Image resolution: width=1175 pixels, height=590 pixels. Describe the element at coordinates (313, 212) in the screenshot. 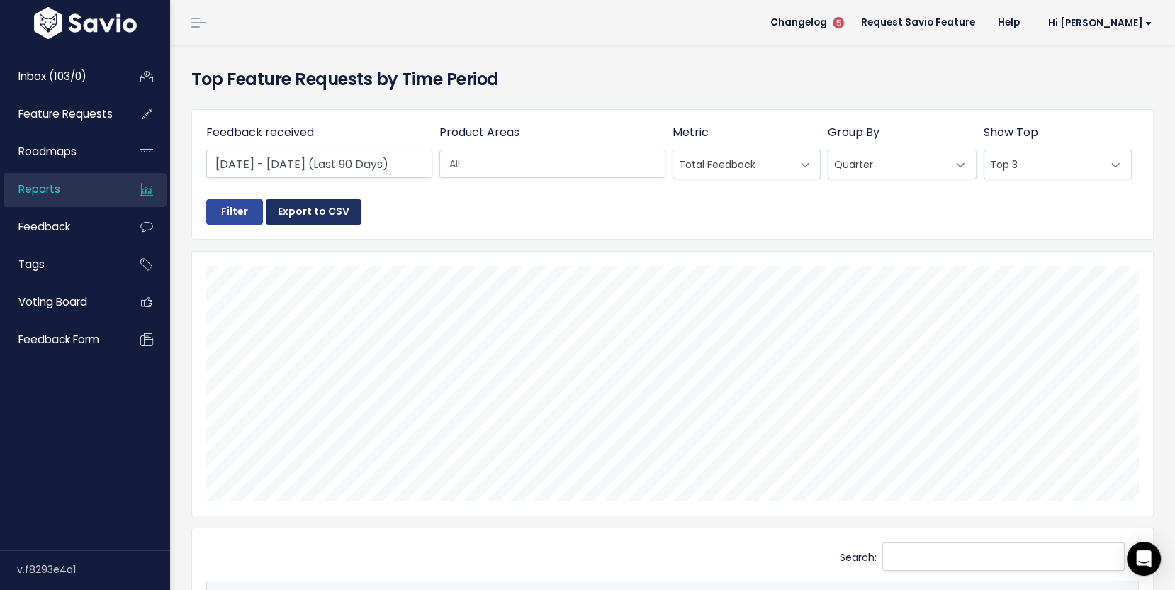

I see `button: Export to CSV` at that location.